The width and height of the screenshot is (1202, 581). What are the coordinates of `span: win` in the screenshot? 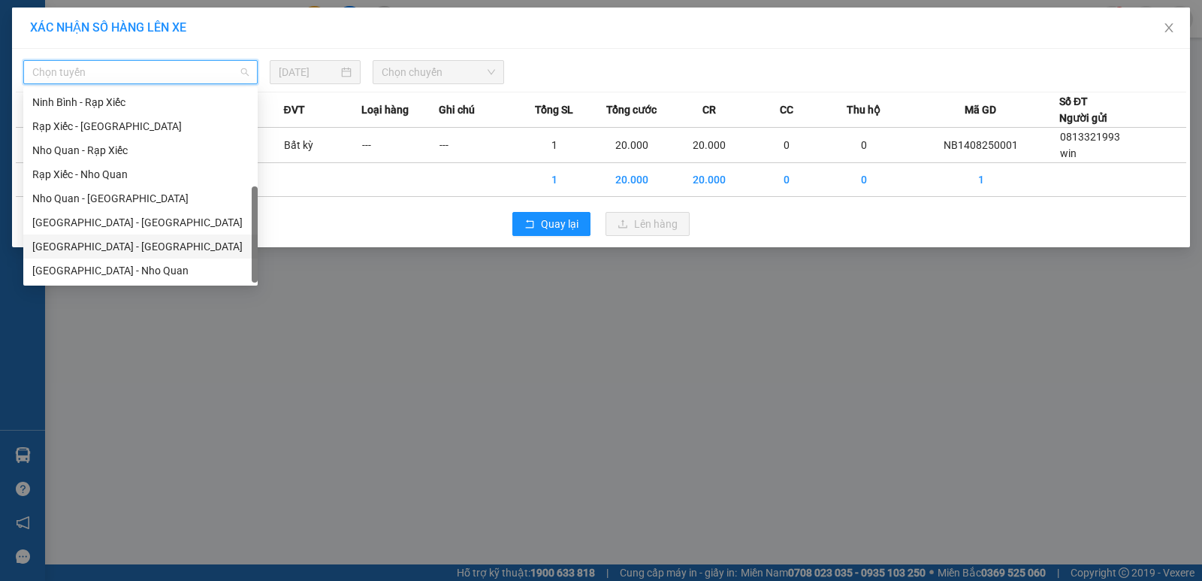 It's located at (1068, 153).